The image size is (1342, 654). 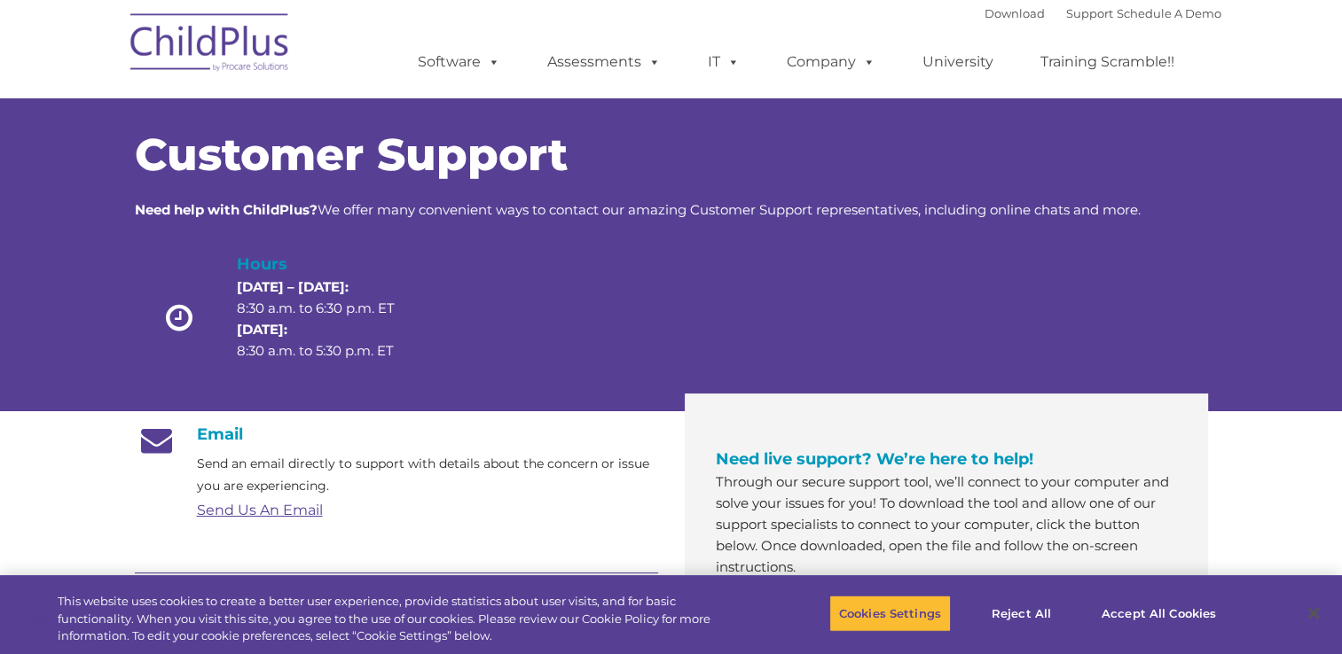 I want to click on a: Company, so click(x=831, y=62).